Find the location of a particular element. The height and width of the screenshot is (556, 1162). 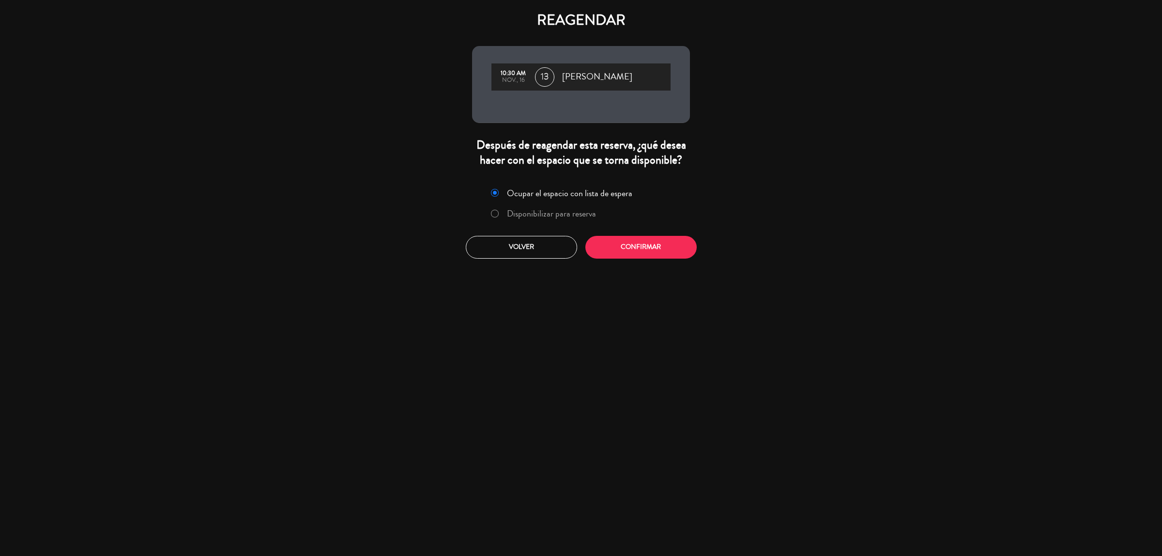

div: nov., 16 is located at coordinates (513, 80).